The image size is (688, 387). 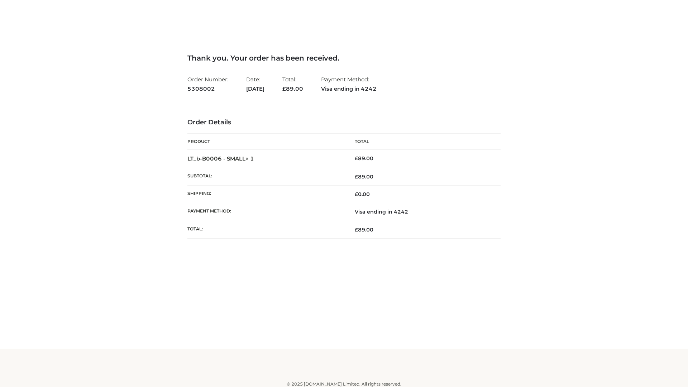 I want to click on bdi: 89.00, so click(x=364, y=158).